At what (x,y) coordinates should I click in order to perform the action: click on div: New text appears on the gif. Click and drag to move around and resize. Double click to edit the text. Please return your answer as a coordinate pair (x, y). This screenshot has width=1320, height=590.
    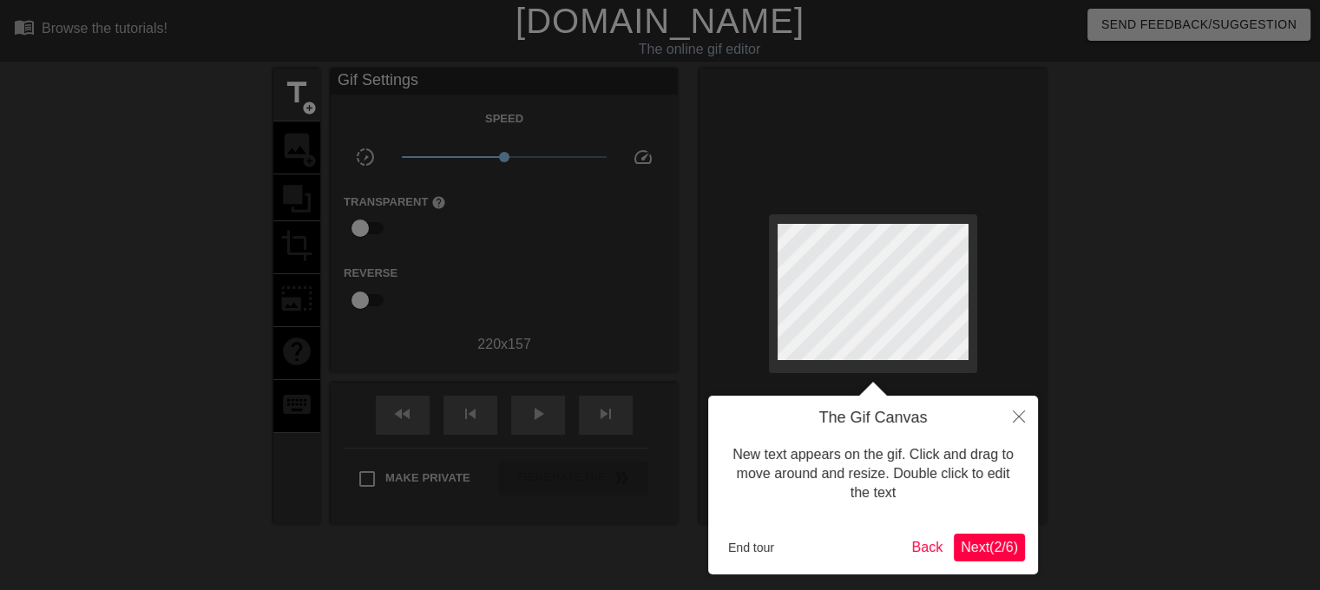
    Looking at the image, I should click on (873, 474).